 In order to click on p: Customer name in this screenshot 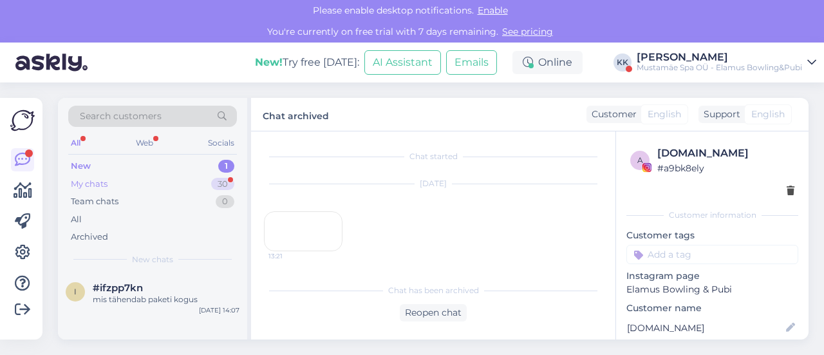, I will do `click(712, 308)`.